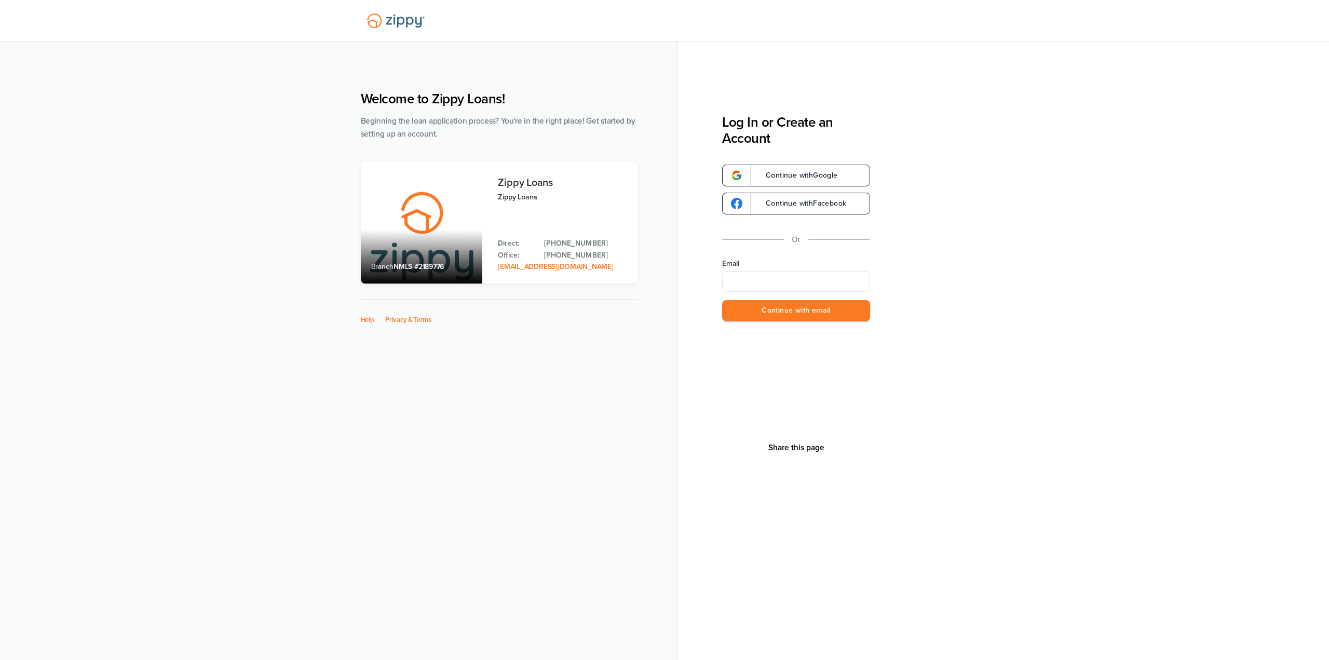  What do you see at coordinates (556, 266) in the screenshot?
I see `a: Email Address: zippyguide@zippymh.com` at bounding box center [556, 266].